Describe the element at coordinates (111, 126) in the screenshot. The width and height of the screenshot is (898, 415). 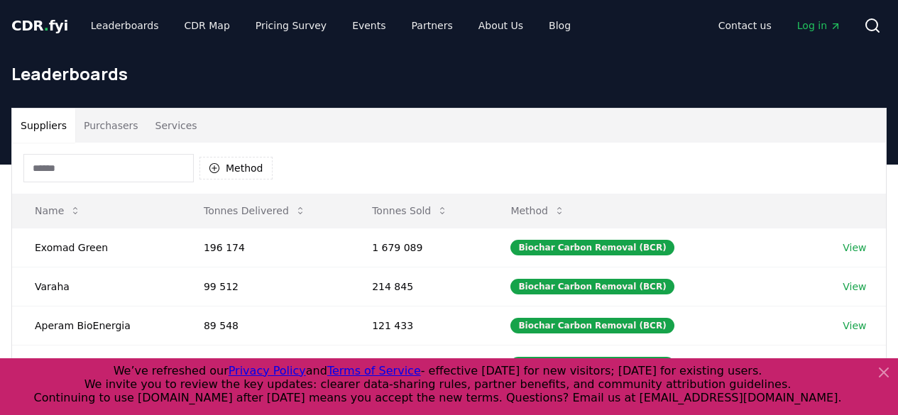
I see `button: Purchasers` at that location.